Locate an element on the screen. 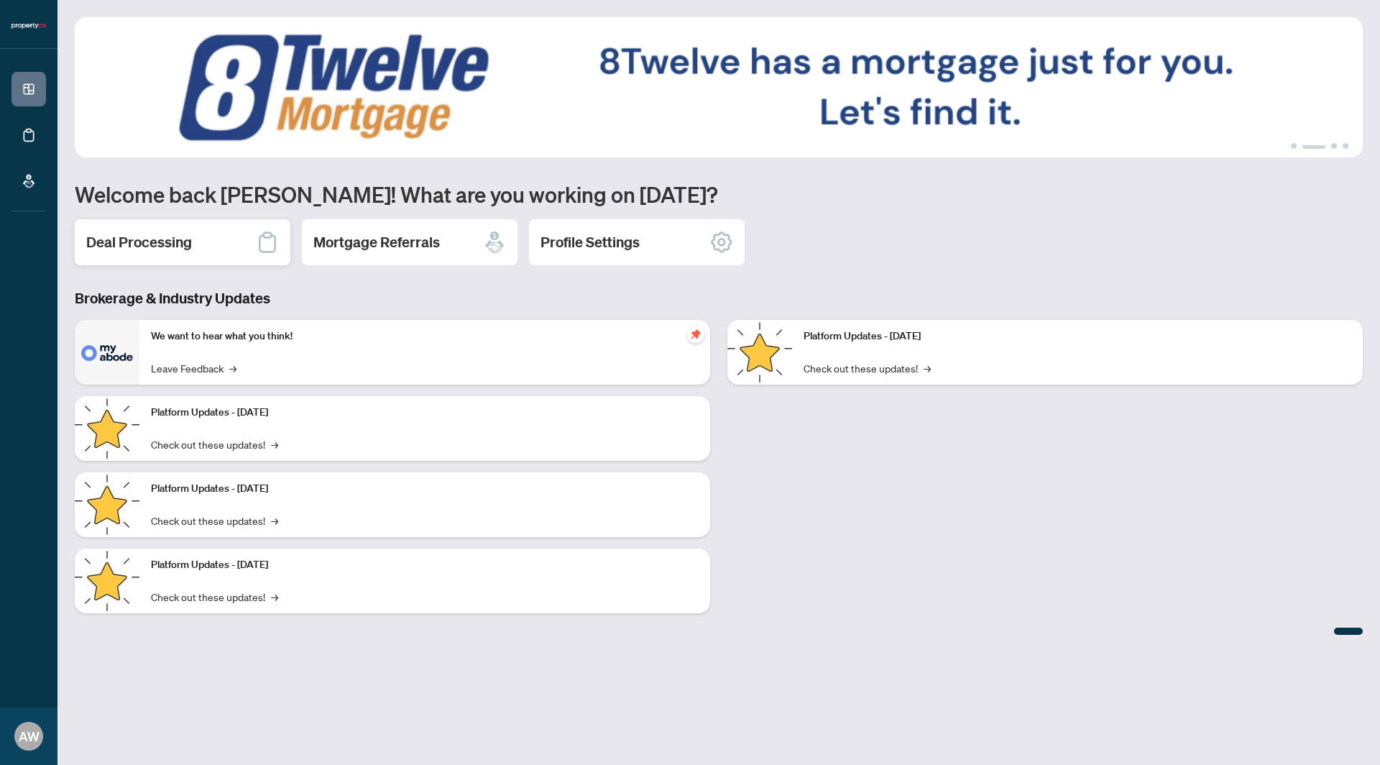 This screenshot has width=1380, height=765. img: Platform Updates - September 16, 2025 is located at coordinates (107, 429).